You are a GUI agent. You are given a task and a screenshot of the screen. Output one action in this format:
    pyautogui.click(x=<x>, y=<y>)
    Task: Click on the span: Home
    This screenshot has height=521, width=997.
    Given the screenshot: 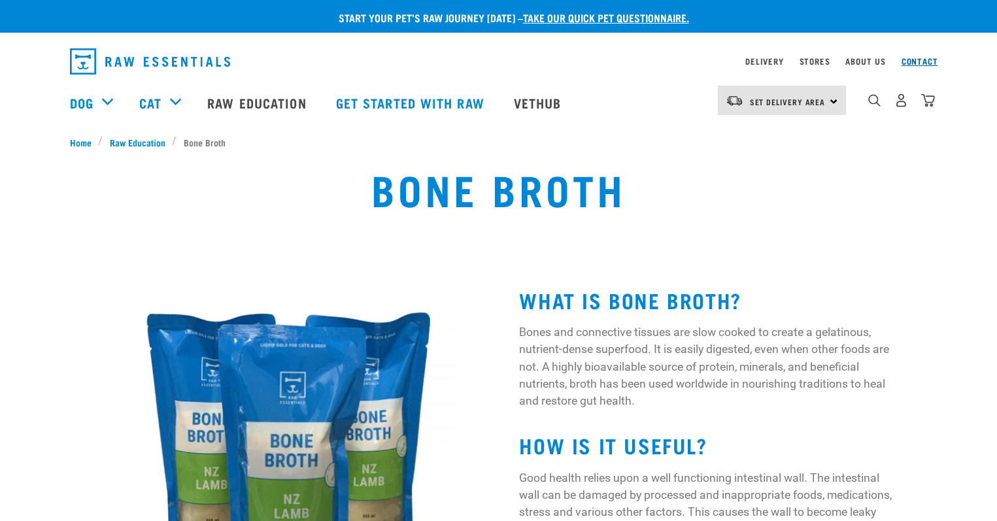 What is the action you would take?
    pyautogui.click(x=80, y=142)
    